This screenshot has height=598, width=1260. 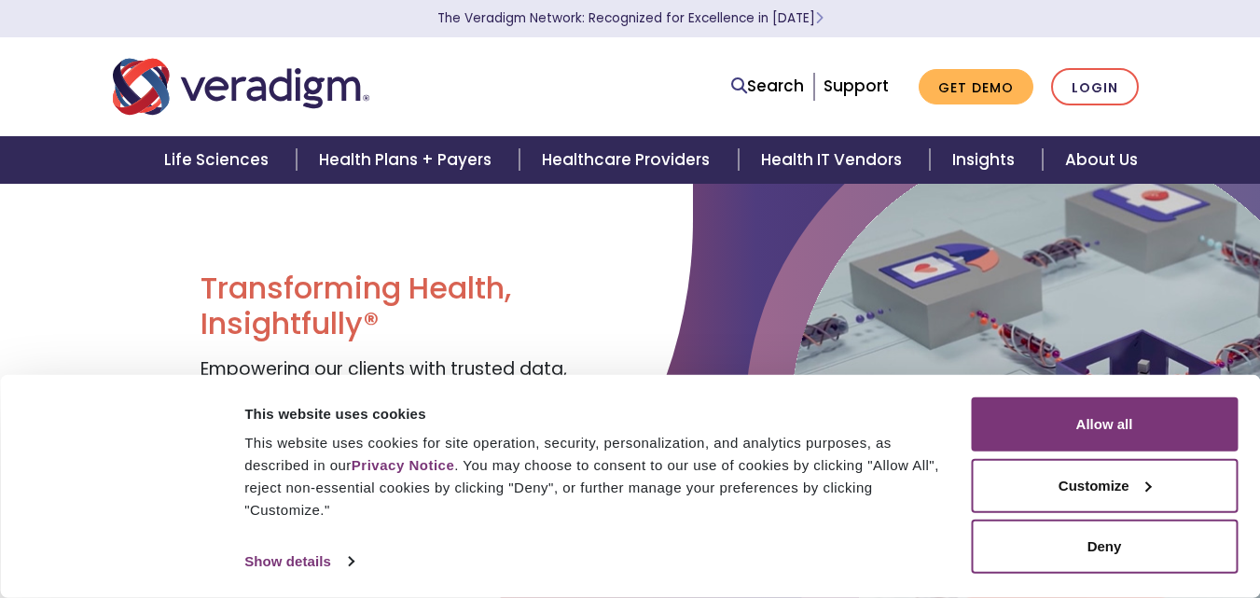 What do you see at coordinates (408, 306) in the screenshot?
I see `h1: Transforming Health, Insightfully®` at bounding box center [408, 306].